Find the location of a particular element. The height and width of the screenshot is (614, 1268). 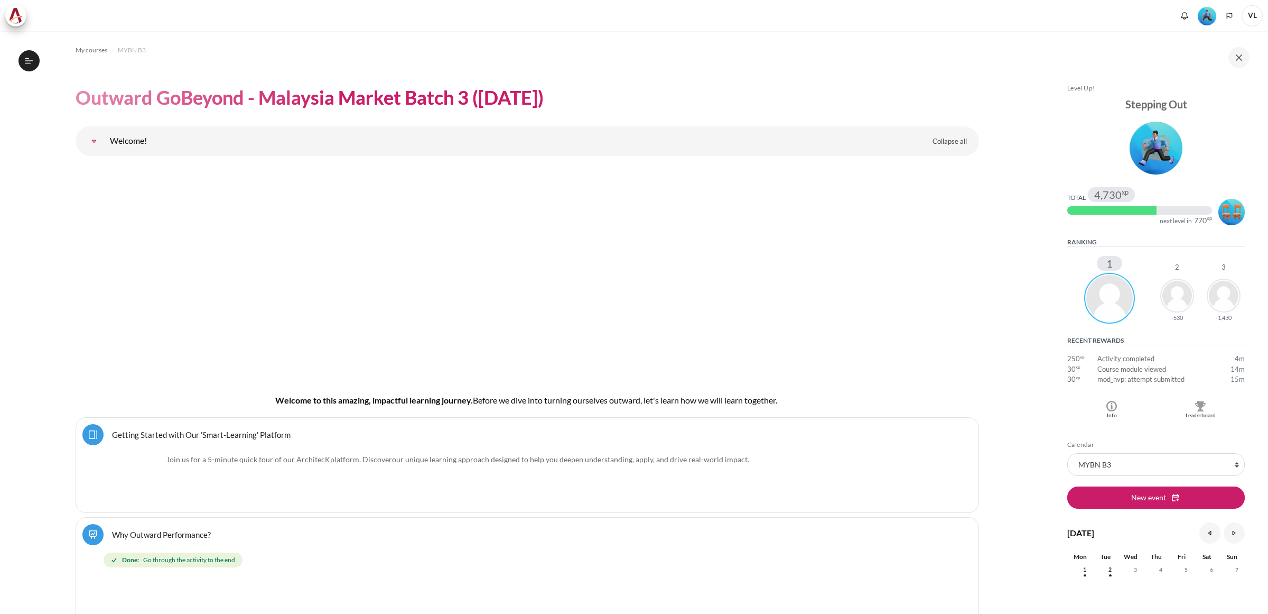

div: Show notification window with no new notifications is located at coordinates (1185, 16).